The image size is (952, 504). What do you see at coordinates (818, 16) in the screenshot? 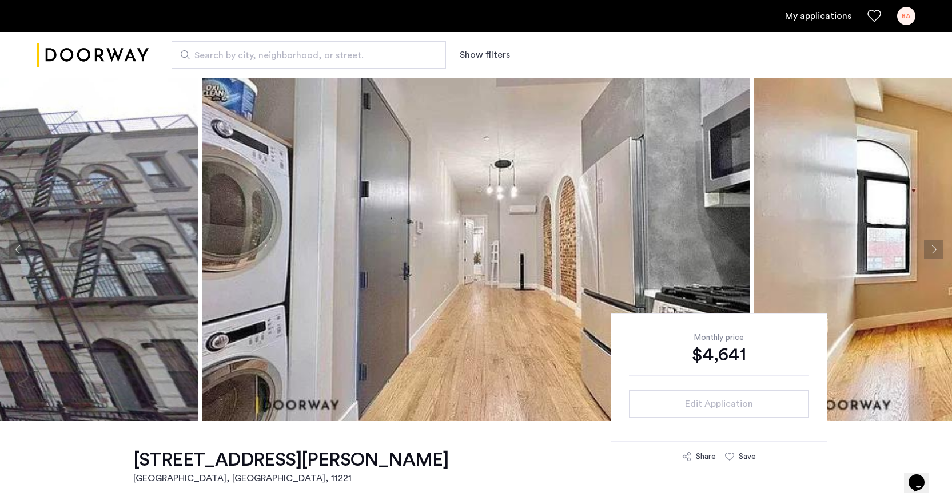
I see `a: My application` at bounding box center [818, 16].